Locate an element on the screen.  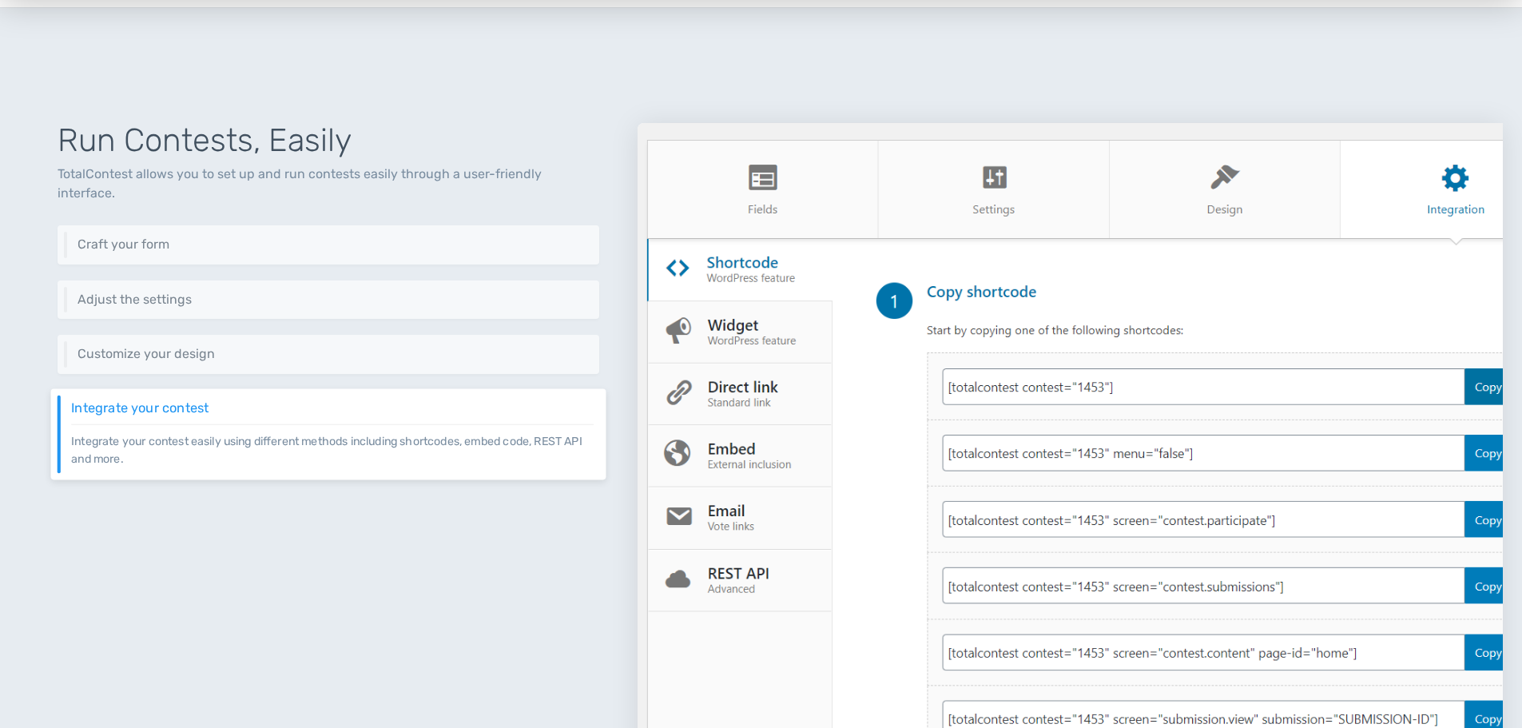
p: TotalContest allows you to set up and run contests easily through a user-friendly interface. is located at coordinates (328, 184).